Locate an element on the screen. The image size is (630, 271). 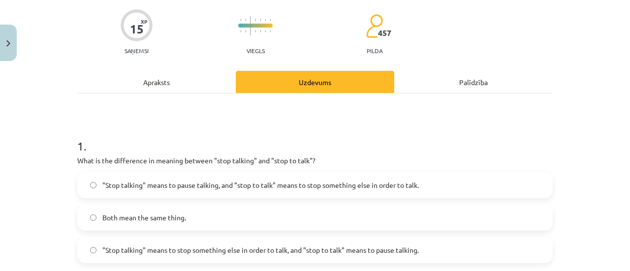
p: pilda is located at coordinates (375, 51).